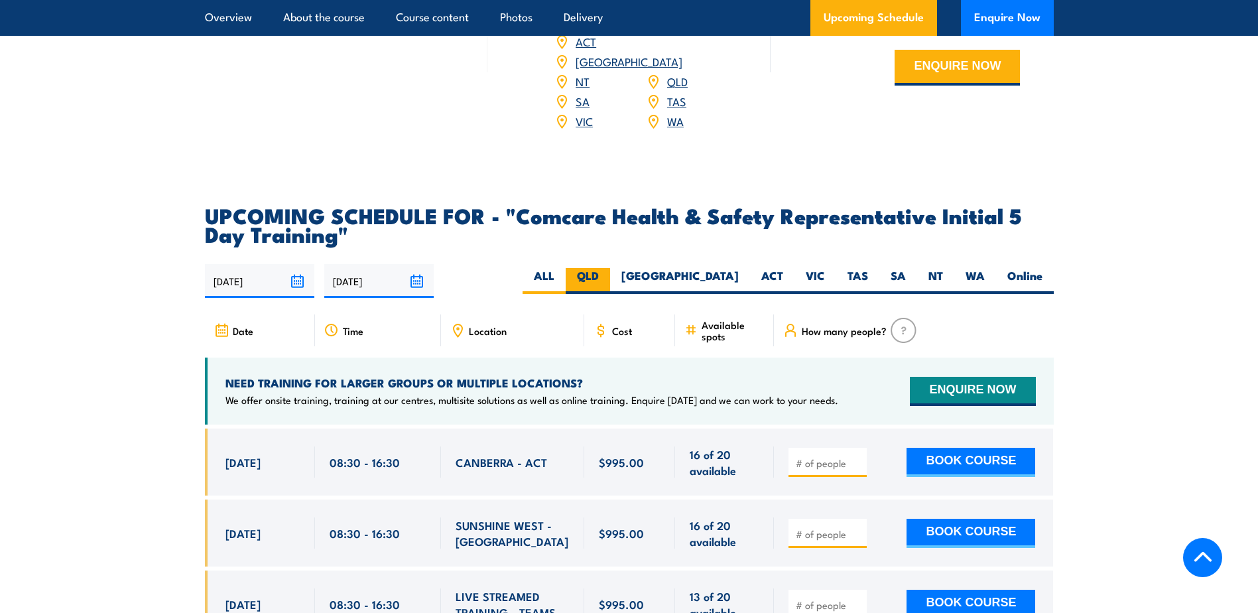 The height and width of the screenshot is (613, 1258). What do you see at coordinates (586, 41) in the screenshot?
I see `a: ACT` at bounding box center [586, 41].